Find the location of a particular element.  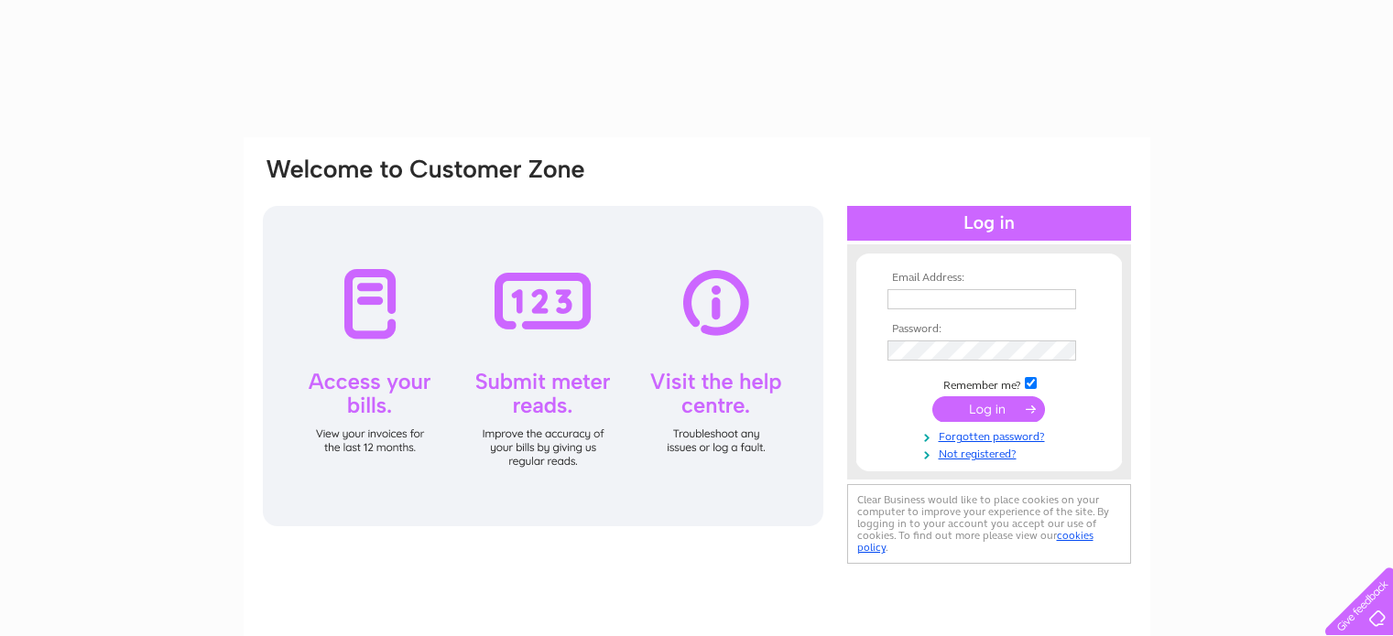

th: Password: is located at coordinates (989, 330).